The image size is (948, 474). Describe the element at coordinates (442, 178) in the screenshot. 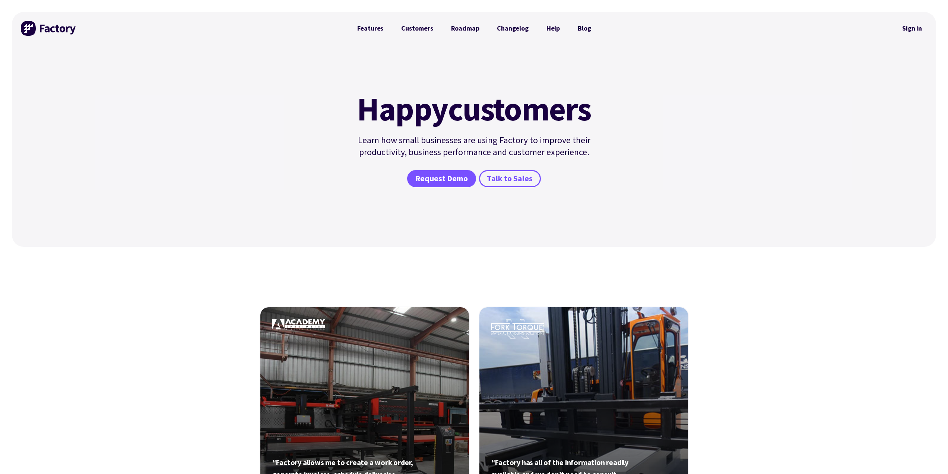

I see `a: Request Demo` at that location.